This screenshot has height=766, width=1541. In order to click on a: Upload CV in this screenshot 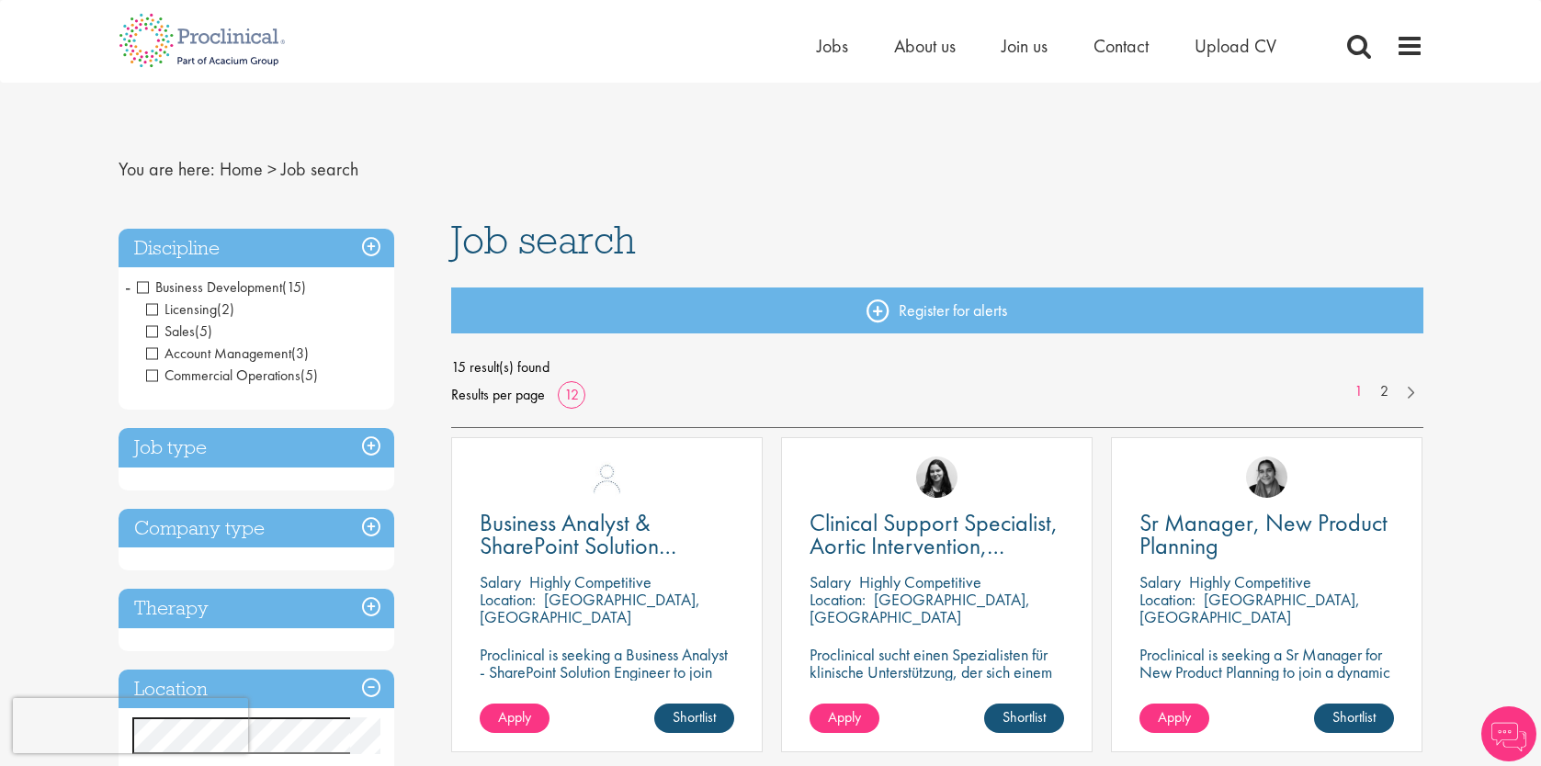, I will do `click(1235, 46)`.